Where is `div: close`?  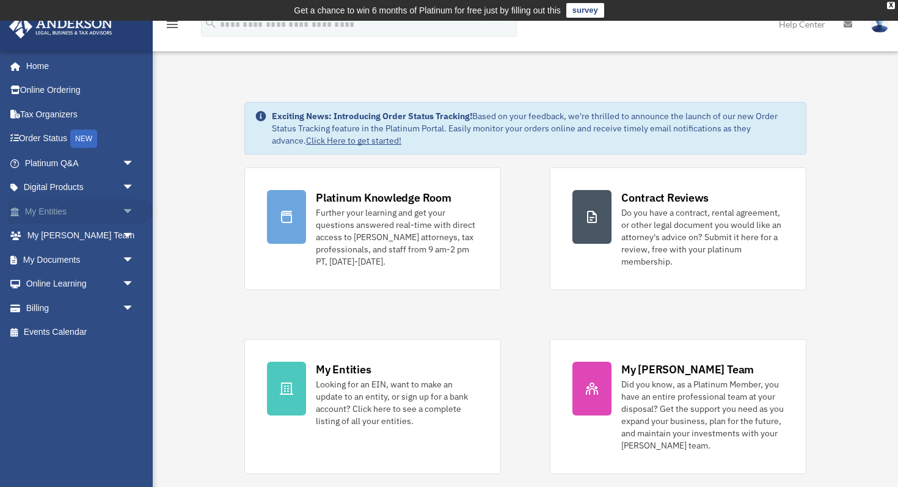 div: close is located at coordinates (891, 6).